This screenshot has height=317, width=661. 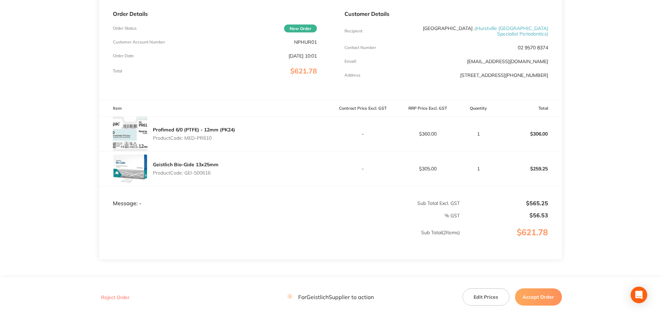 What do you see at coordinates (279, 239) in the screenshot?
I see `p: Sub Total ( 2 Items)` at bounding box center [279, 239].